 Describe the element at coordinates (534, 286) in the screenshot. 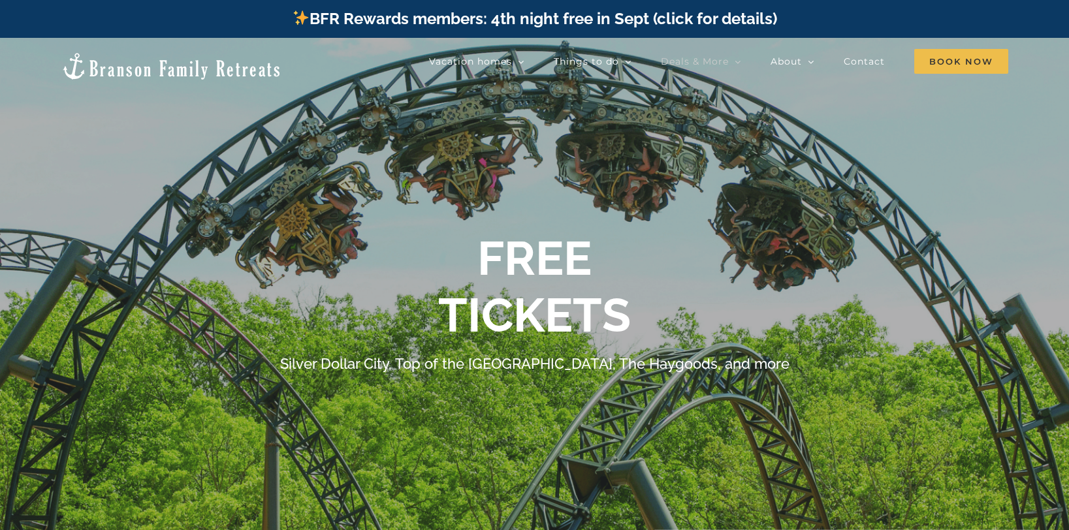

I see `b: FREE TICKETS` at that location.